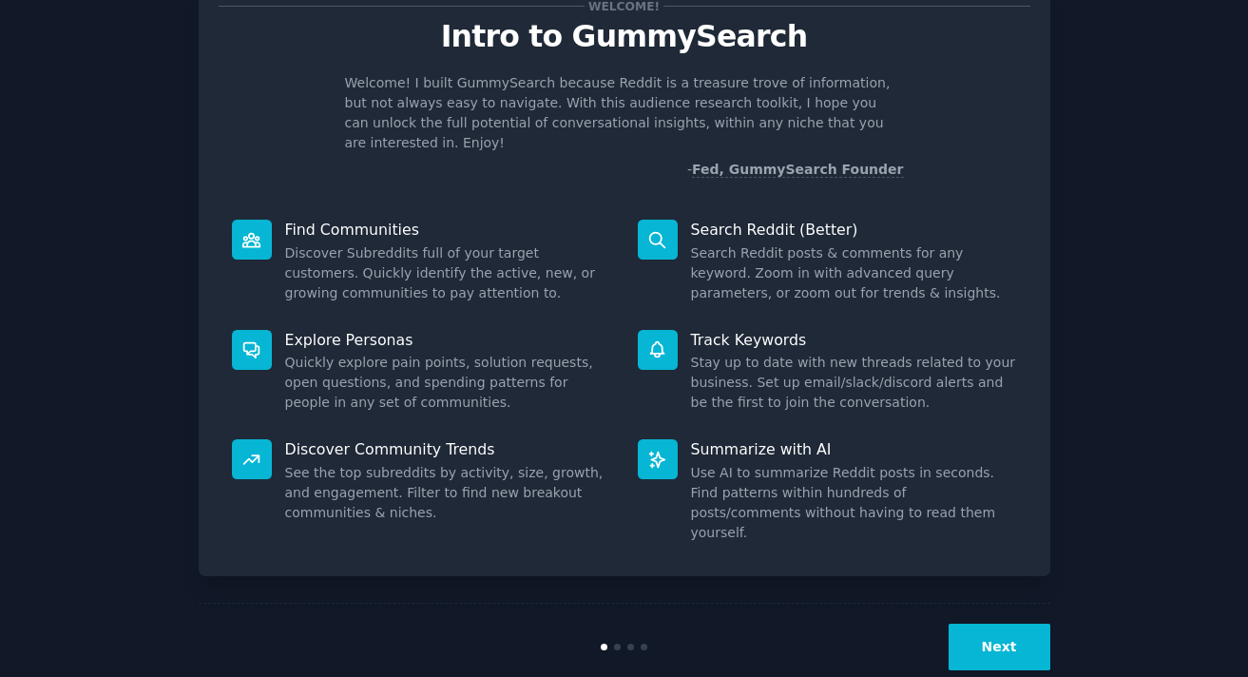 Image resolution: width=1248 pixels, height=677 pixels. What do you see at coordinates (448, 339) in the screenshot?
I see `p: Explore Personas` at bounding box center [448, 339].